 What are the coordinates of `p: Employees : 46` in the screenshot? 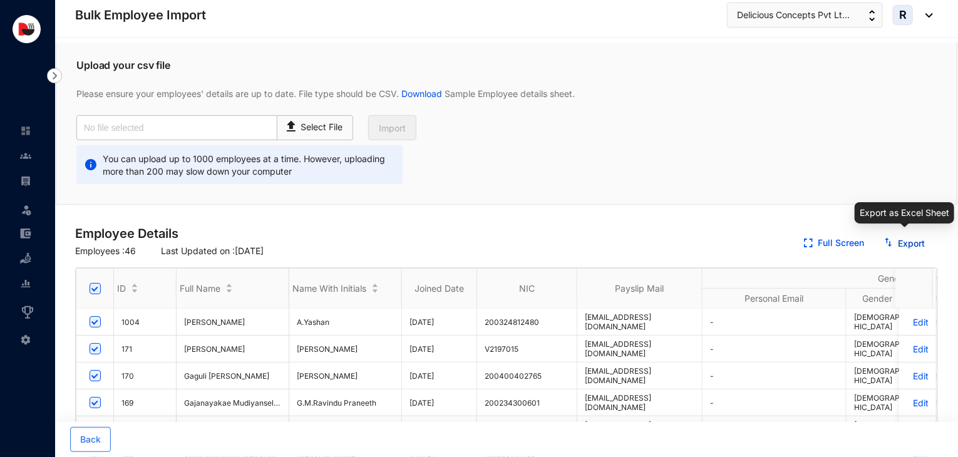 It's located at (105, 251).